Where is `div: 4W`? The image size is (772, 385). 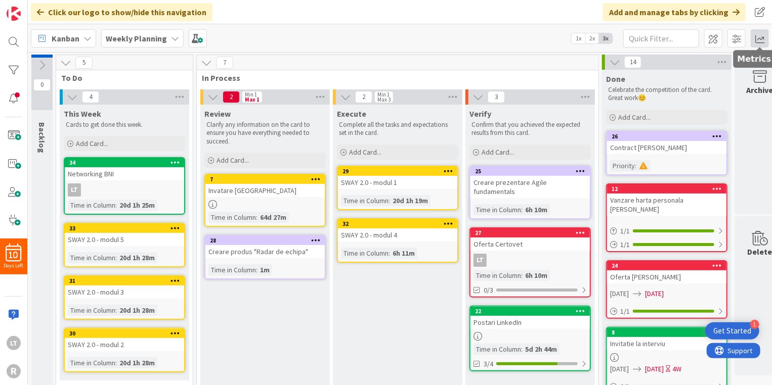 div: 4W is located at coordinates (676, 369).